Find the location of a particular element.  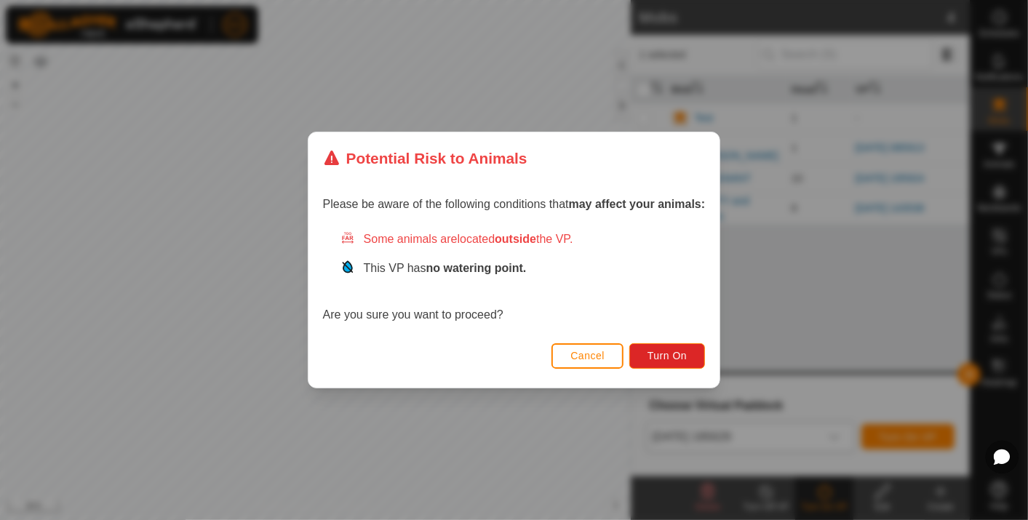

span: Cancel is located at coordinates (587, 356).